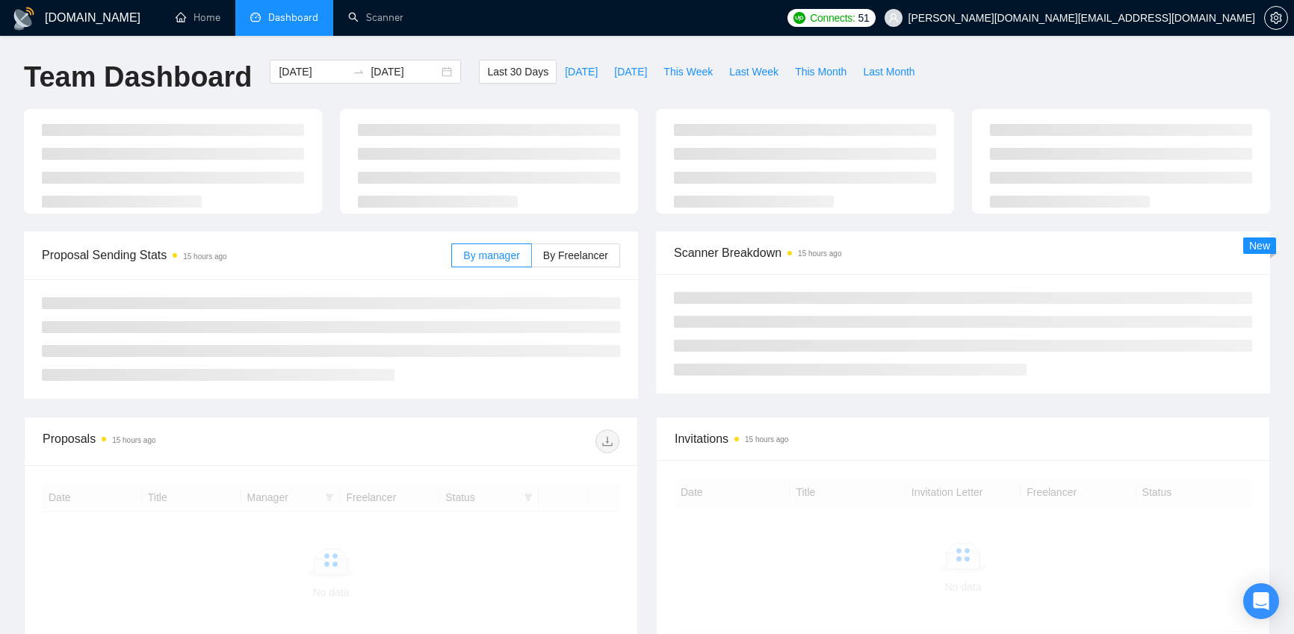  What do you see at coordinates (293, 17) in the screenshot?
I see `span: Dashboard` at bounding box center [293, 17].